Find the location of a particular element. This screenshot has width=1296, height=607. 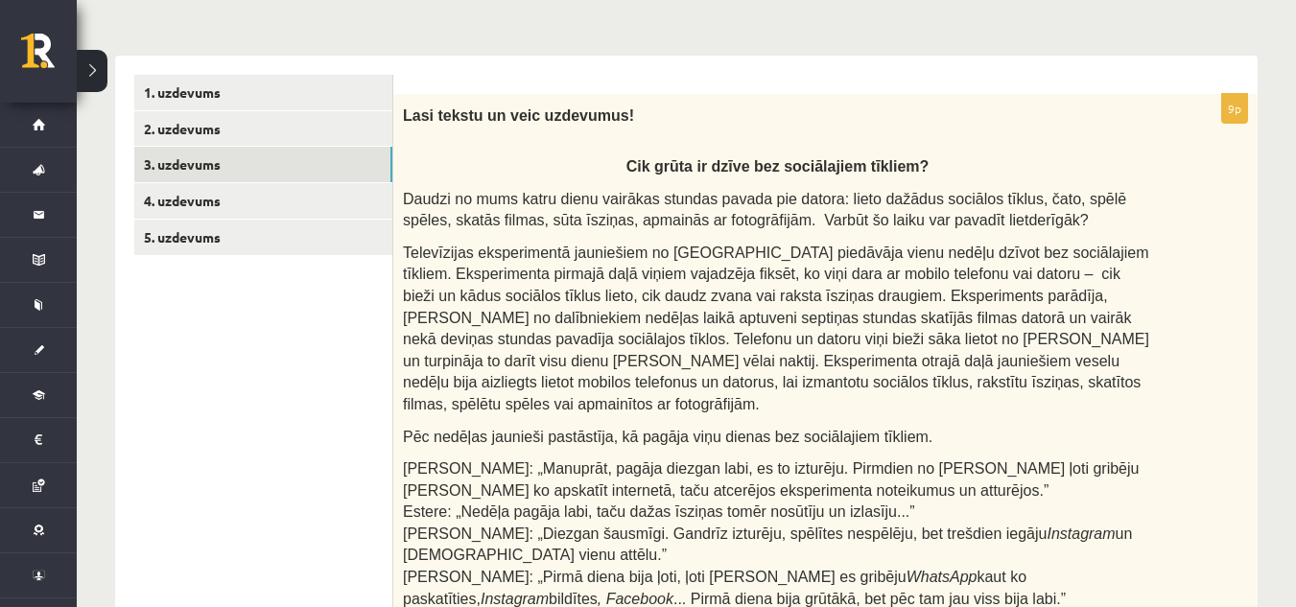

a: 2. uzdevums is located at coordinates (263, 129).